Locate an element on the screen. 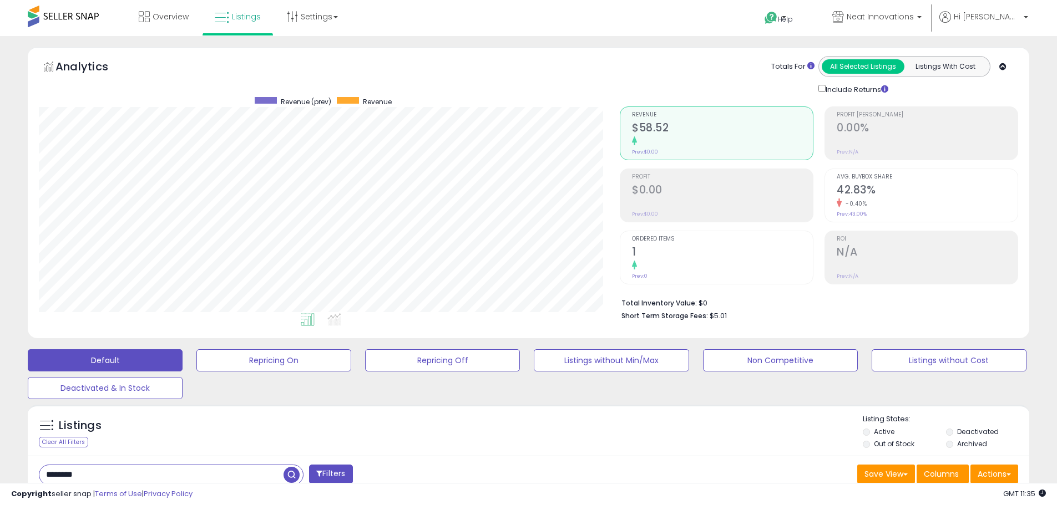 This screenshot has height=505, width=1057. h2: N/A is located at coordinates (927, 253).